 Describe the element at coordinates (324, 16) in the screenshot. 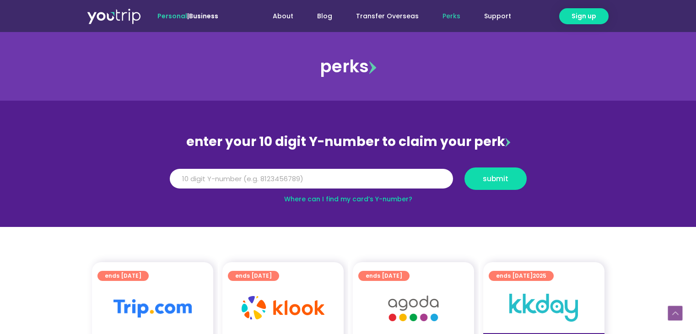

I see `a: Blog` at that location.